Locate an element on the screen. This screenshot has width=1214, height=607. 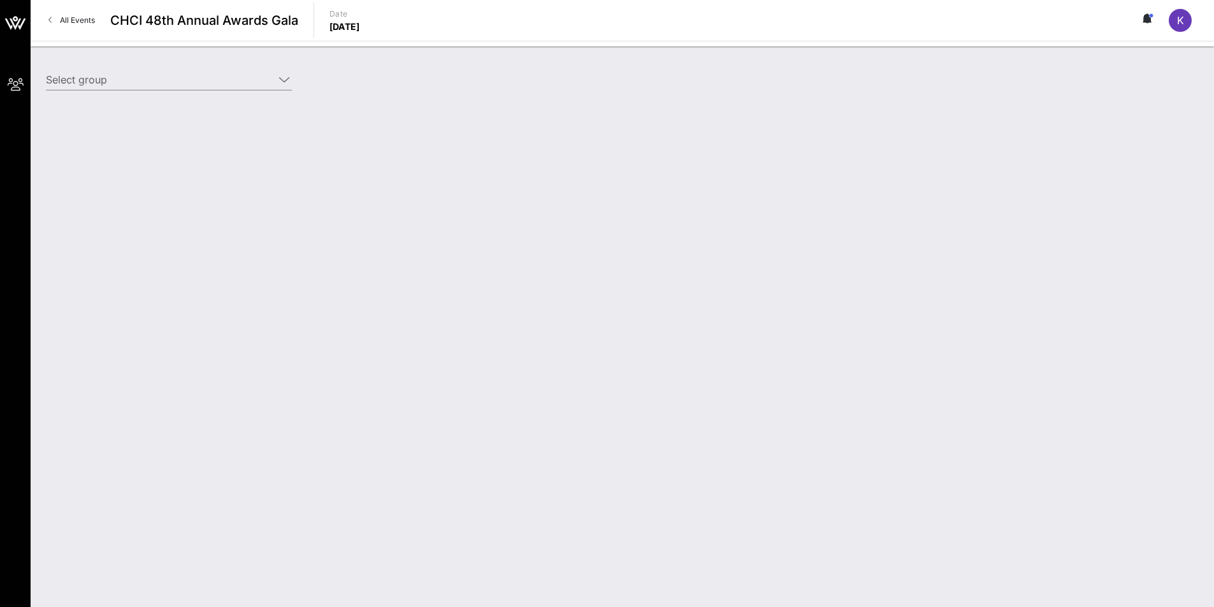
a: All Events is located at coordinates (71, 20).